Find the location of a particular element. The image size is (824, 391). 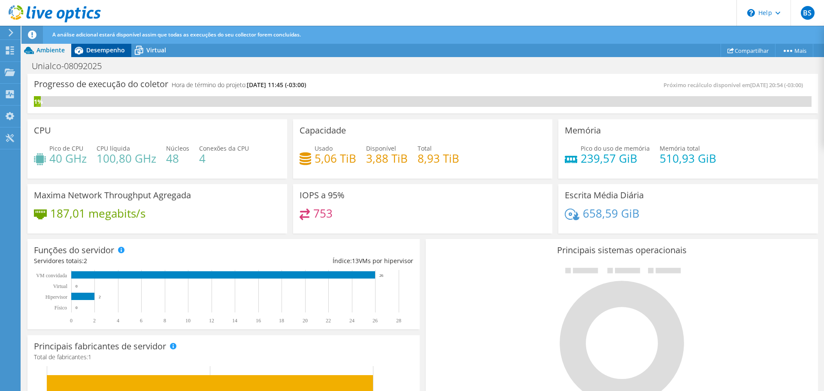

span: Total is located at coordinates (424, 148).